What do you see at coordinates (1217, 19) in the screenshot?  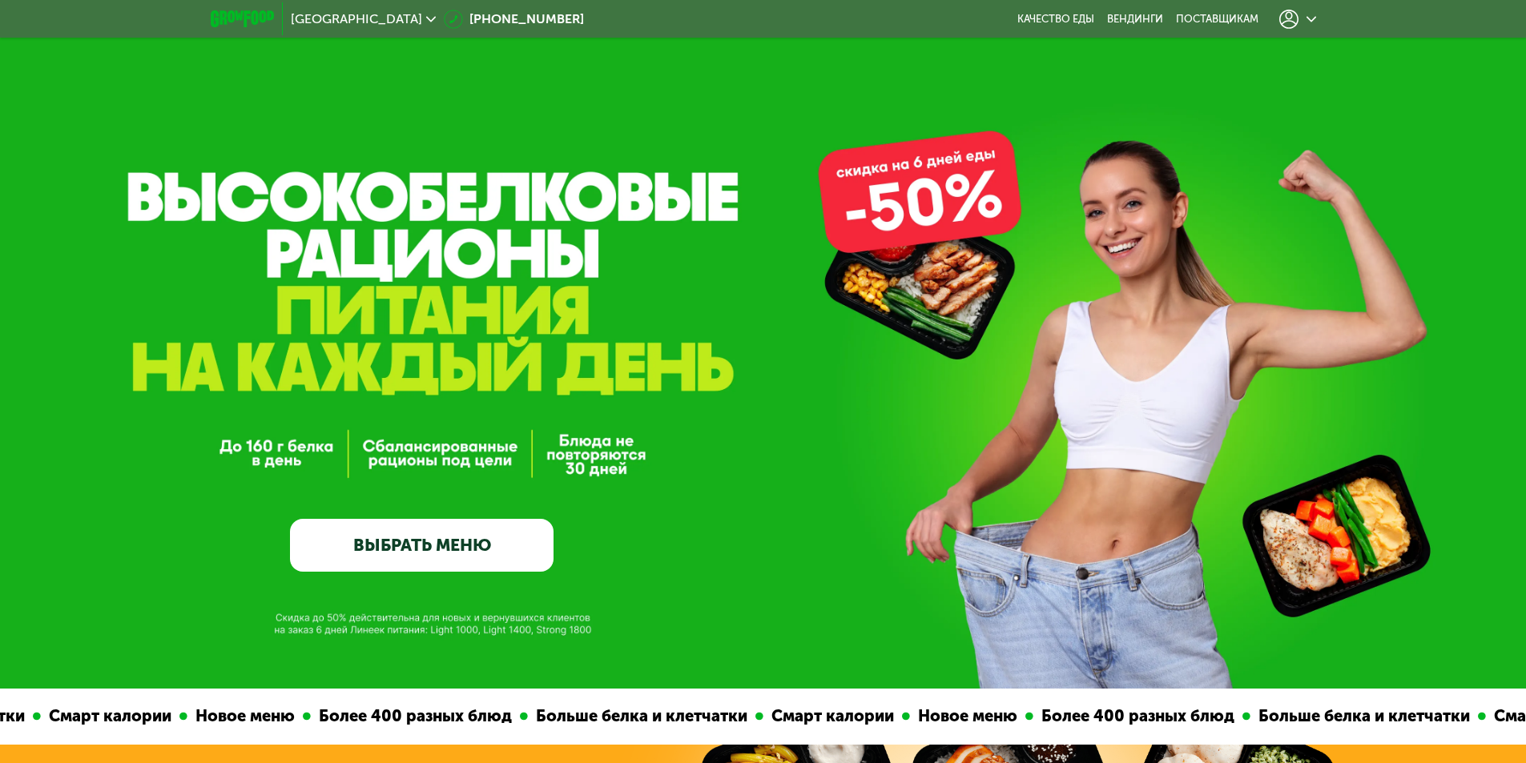 I see `div: поставщикам` at bounding box center [1217, 19].